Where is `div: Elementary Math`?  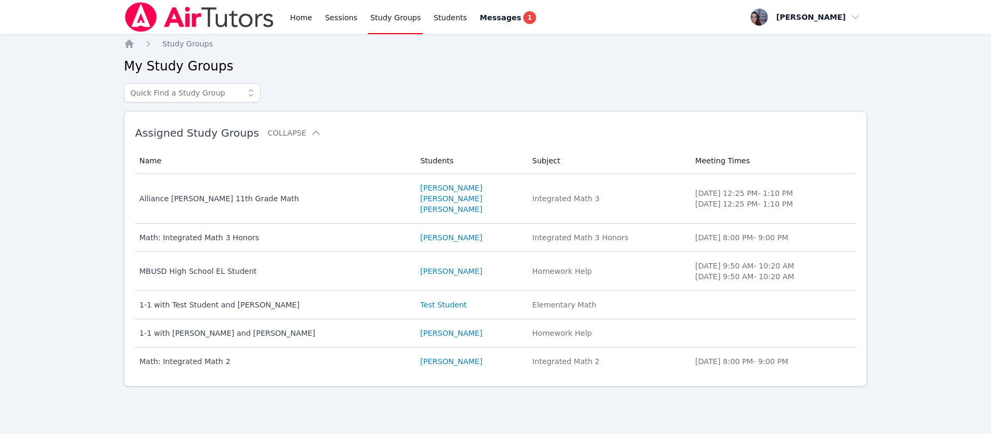
div: Elementary Math is located at coordinates (607, 305).